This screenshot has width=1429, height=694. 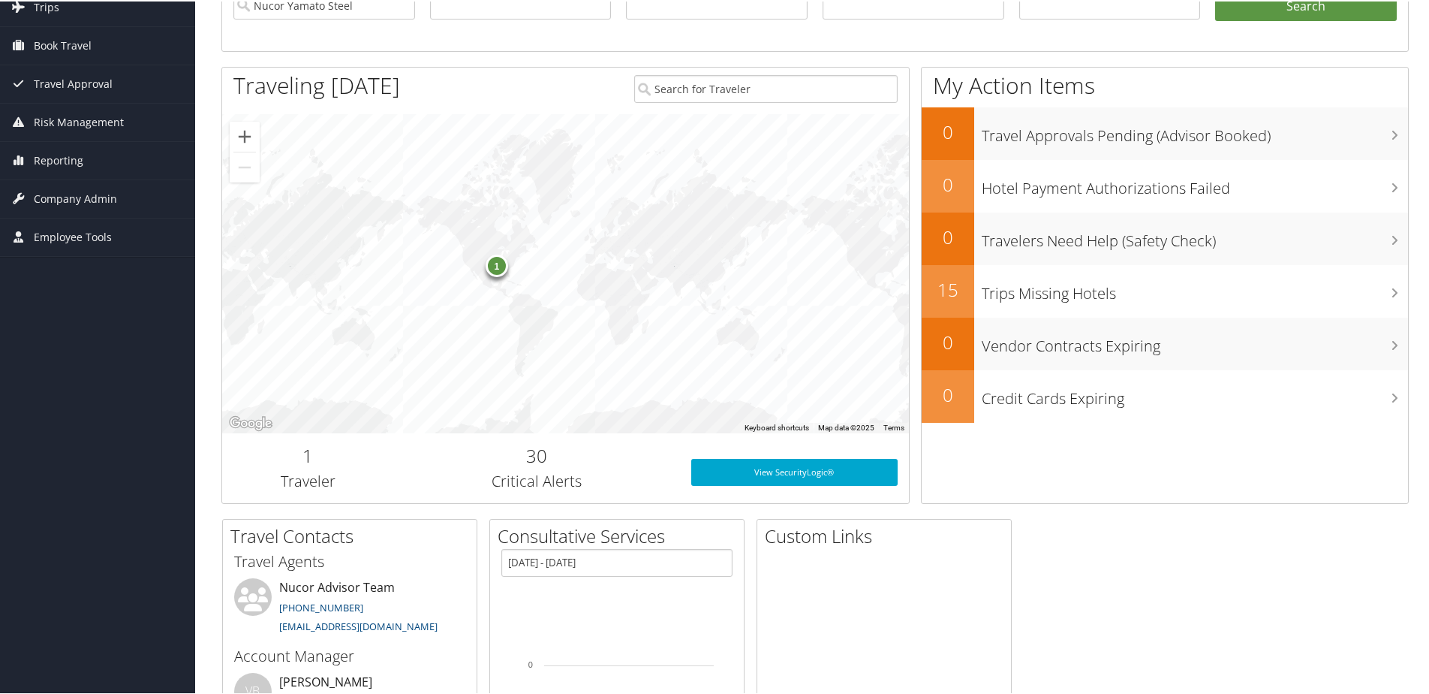 I want to click on button: Zoom in, so click(x=245, y=135).